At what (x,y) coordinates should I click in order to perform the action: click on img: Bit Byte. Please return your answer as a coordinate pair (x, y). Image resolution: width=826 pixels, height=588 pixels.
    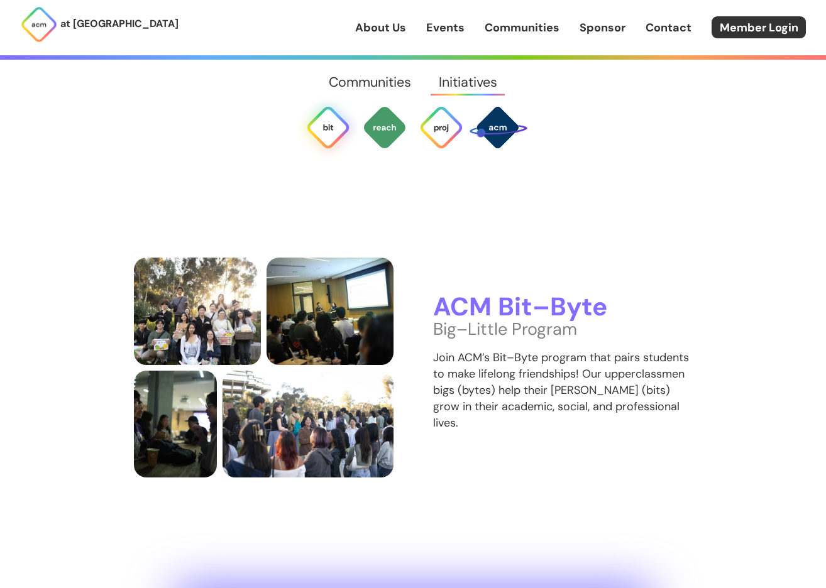
    Looking at the image, I should click on (328, 128).